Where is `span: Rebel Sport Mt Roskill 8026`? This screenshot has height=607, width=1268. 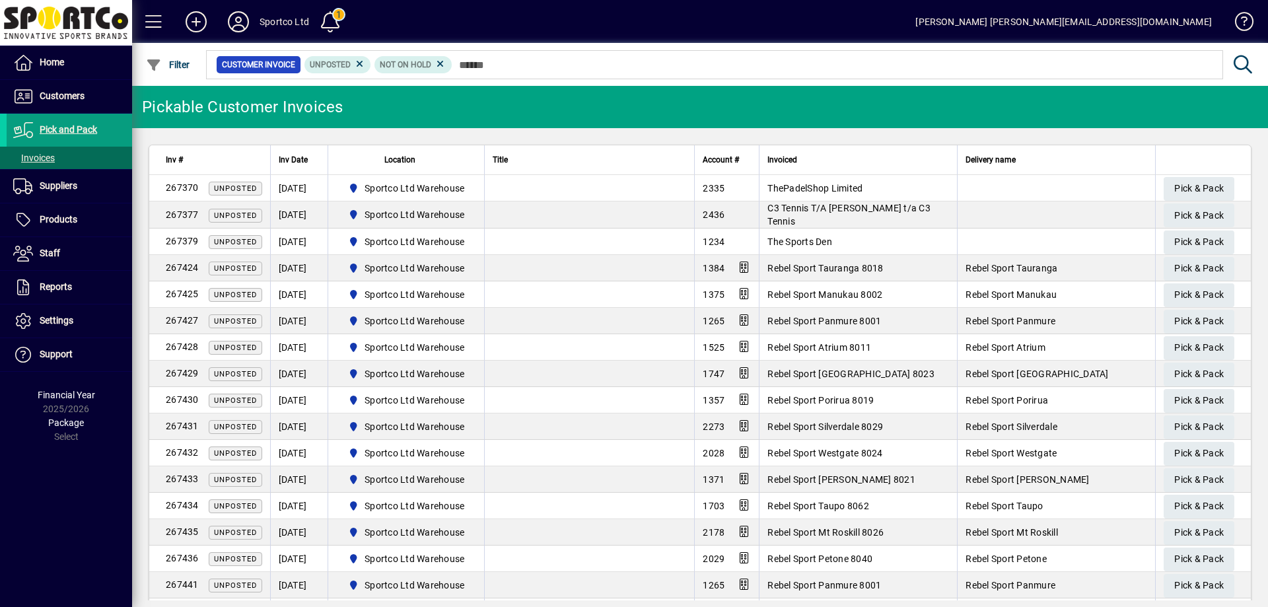
span: Rebel Sport Mt Roskill 8026 is located at coordinates (825, 532).